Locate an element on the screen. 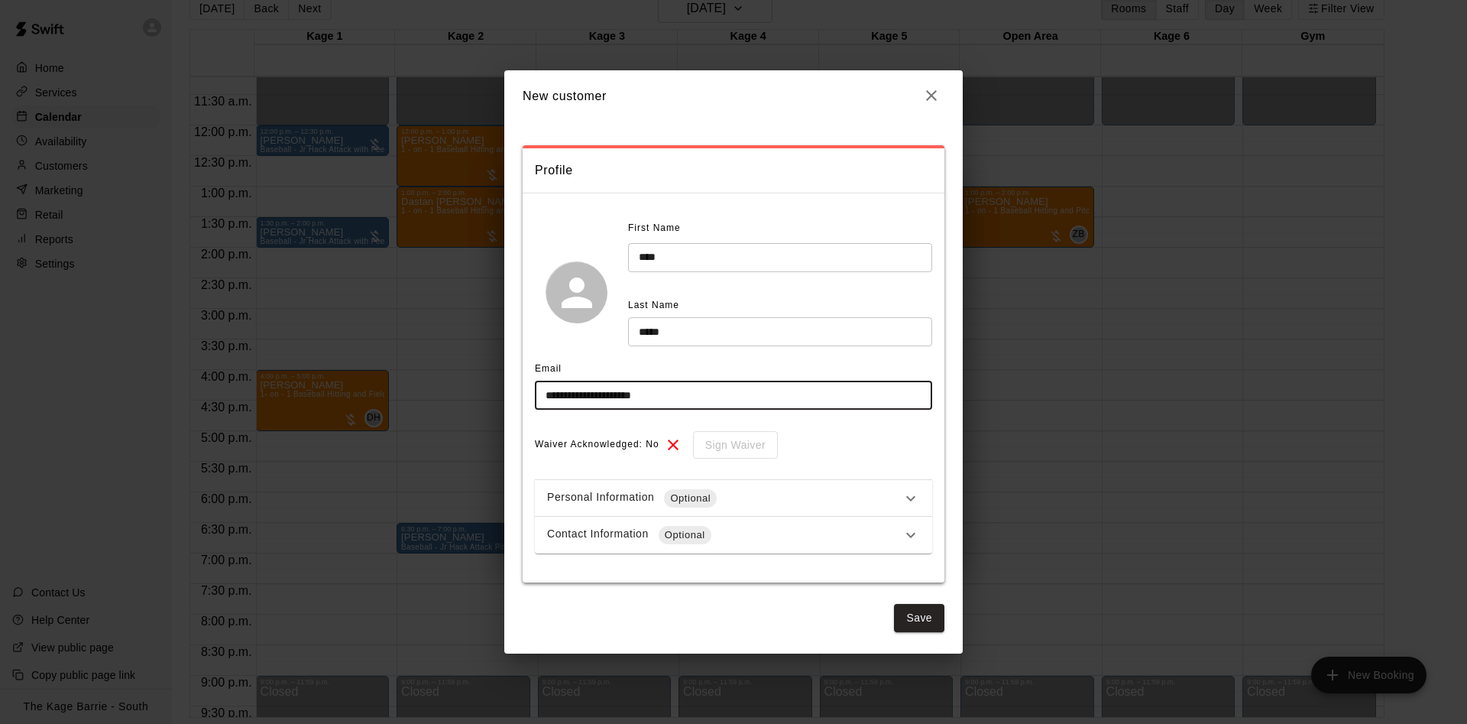  div: Personal Information is located at coordinates (724, 498).